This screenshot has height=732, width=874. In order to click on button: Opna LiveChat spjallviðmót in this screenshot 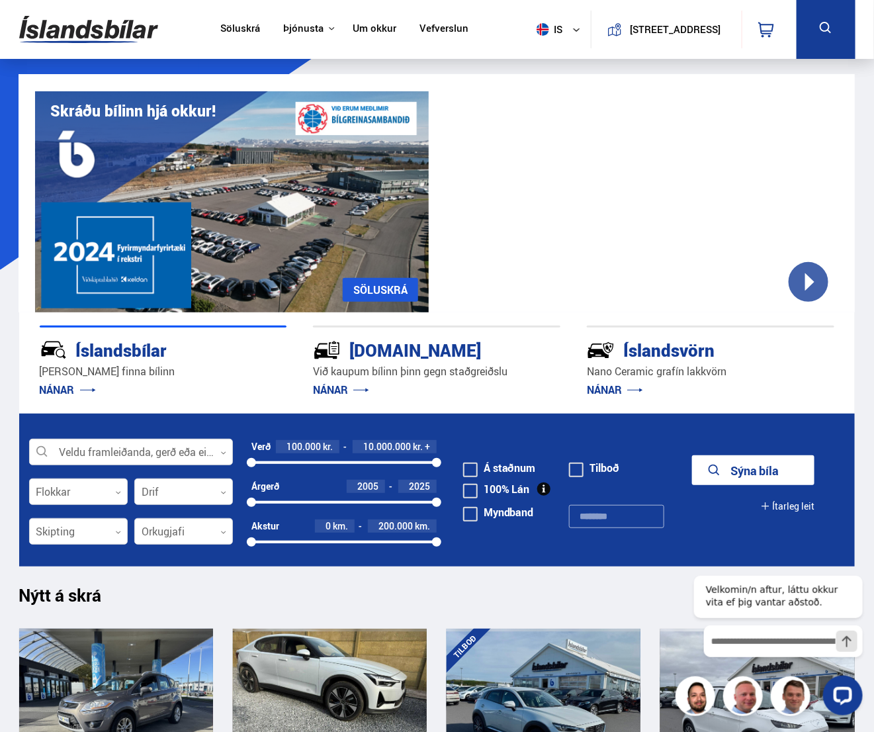, I will do `click(159, 144)`.